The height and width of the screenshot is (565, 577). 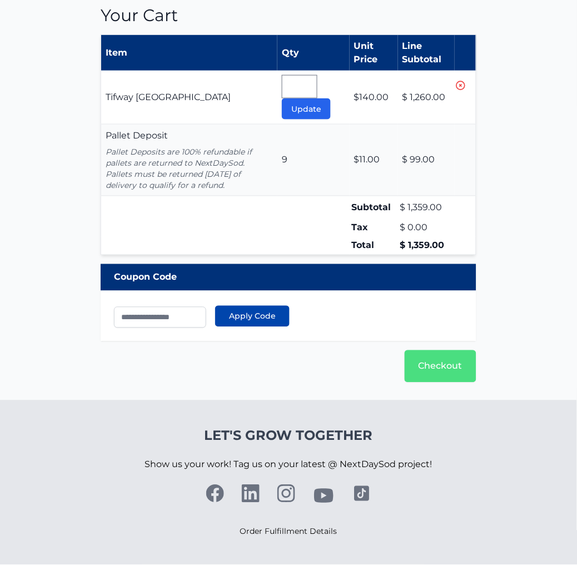 What do you see at coordinates (189, 169) in the screenshot?
I see `p: Pallet Deposits are 100% refundable if pallets are returned to NextDaySod. Pallets must be return...` at bounding box center [189, 169].